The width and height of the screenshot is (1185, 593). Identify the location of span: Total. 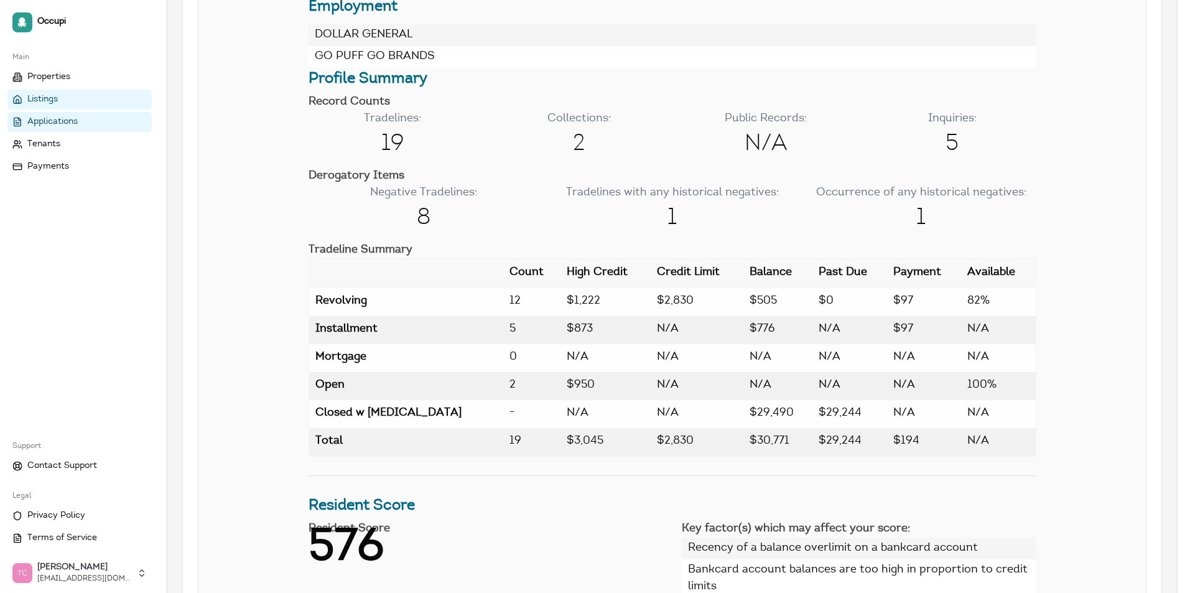
(329, 441).